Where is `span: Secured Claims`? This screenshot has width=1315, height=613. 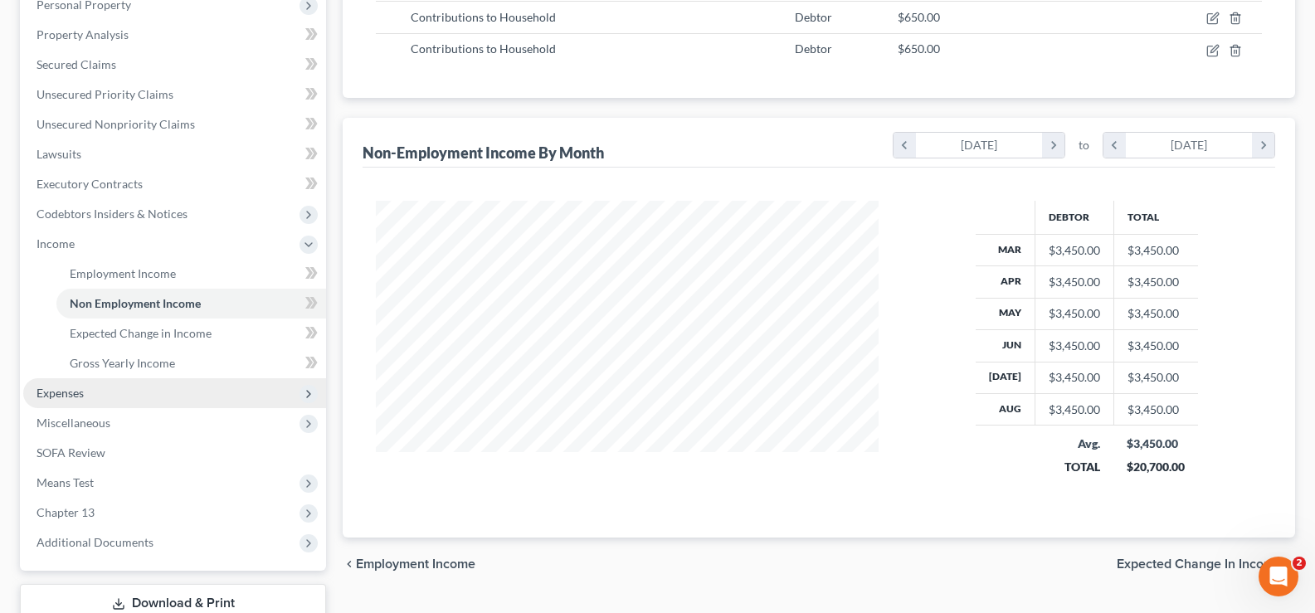
span: Secured Claims is located at coordinates (76, 64).